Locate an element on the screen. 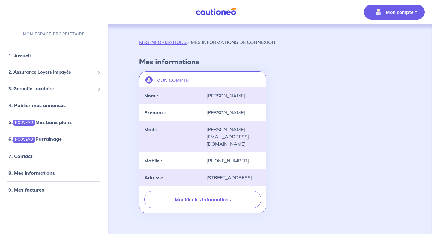 The image size is (432, 234). a: 4. Publier mes annonces is located at coordinates (37, 105).